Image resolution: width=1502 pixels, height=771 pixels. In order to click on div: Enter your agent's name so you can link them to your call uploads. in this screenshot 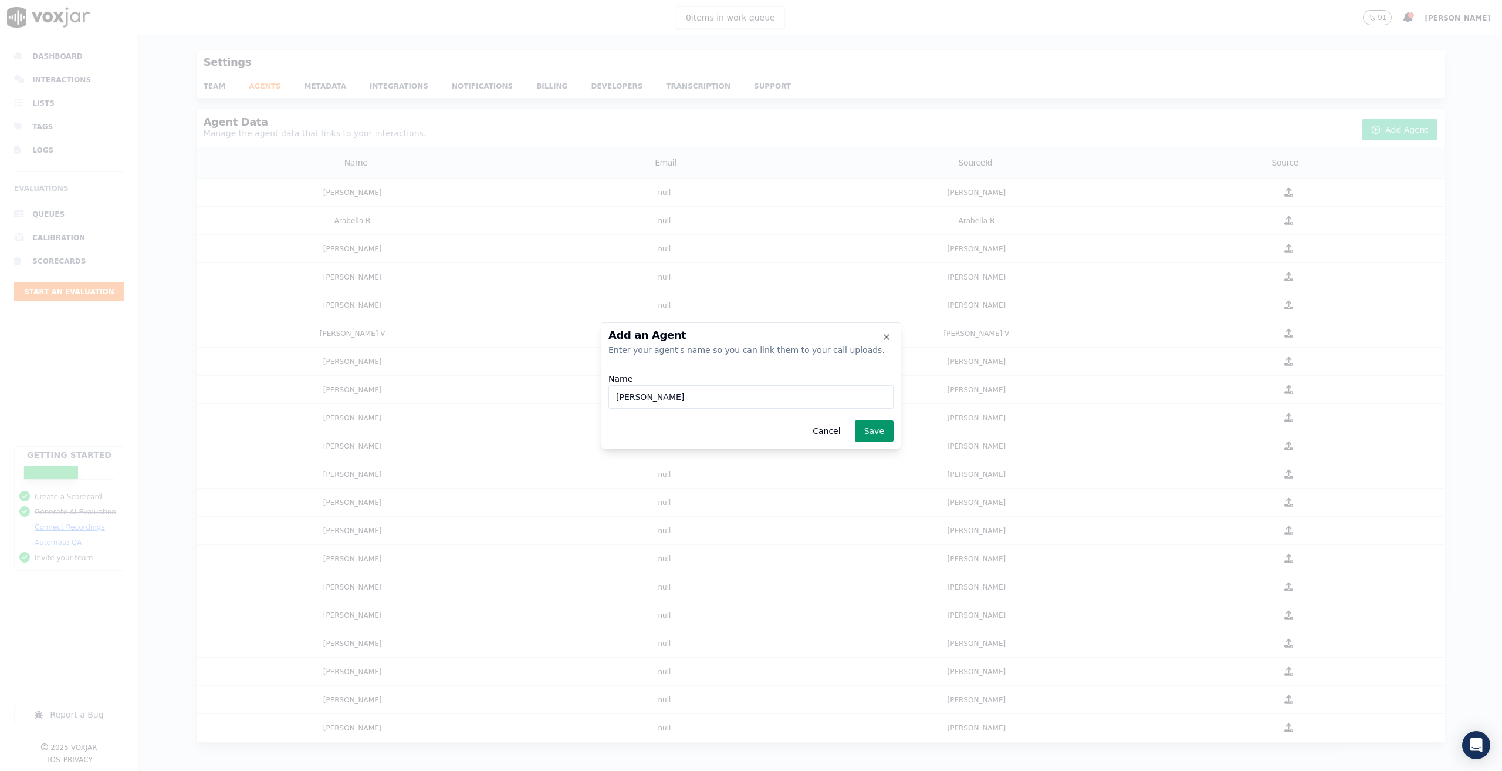, I will do `click(751, 350)`.